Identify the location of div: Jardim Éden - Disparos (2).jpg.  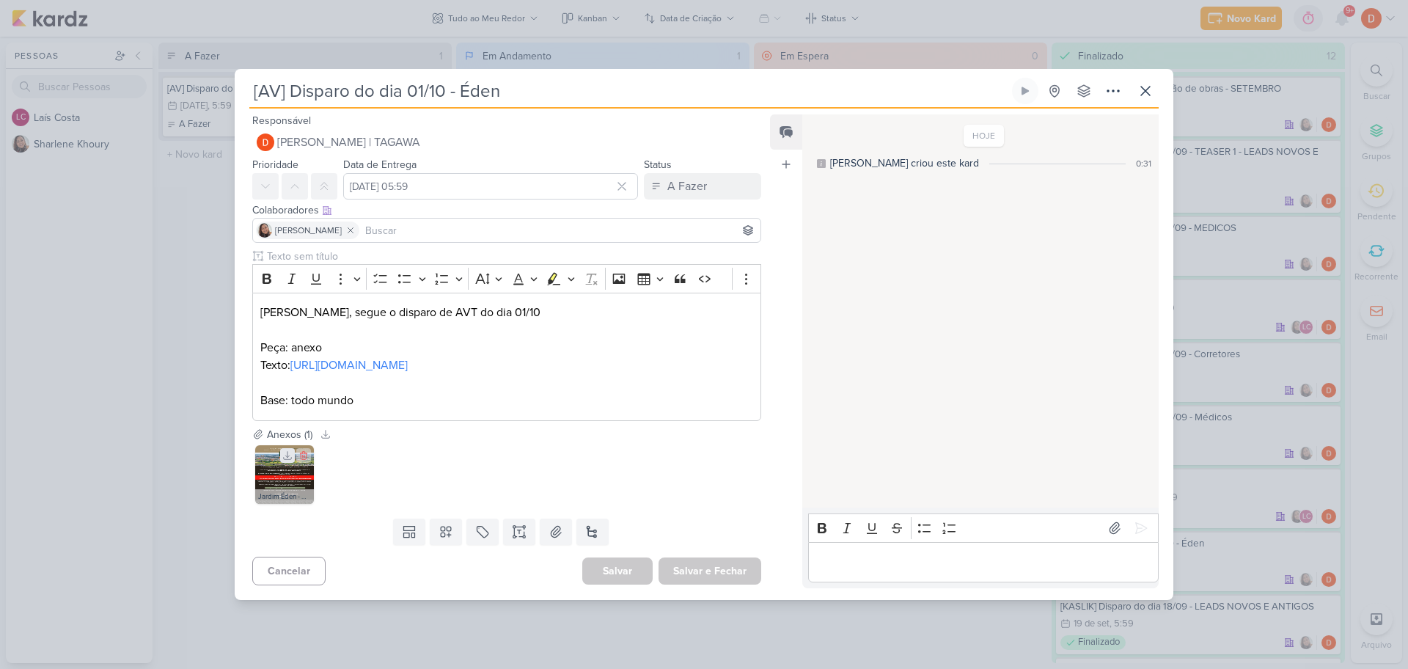
(284, 496).